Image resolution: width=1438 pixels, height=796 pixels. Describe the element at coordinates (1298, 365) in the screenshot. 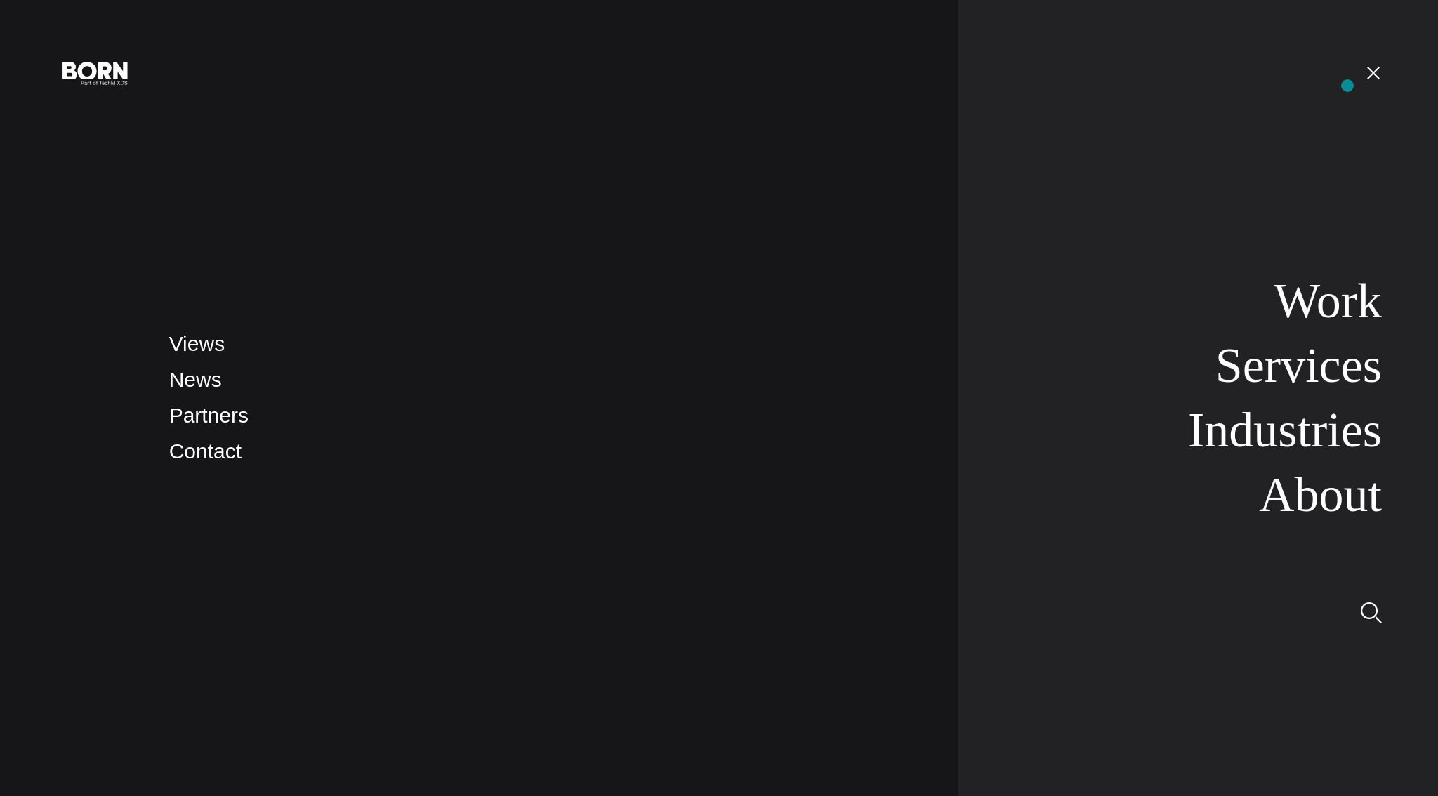

I see `a: Services` at that location.